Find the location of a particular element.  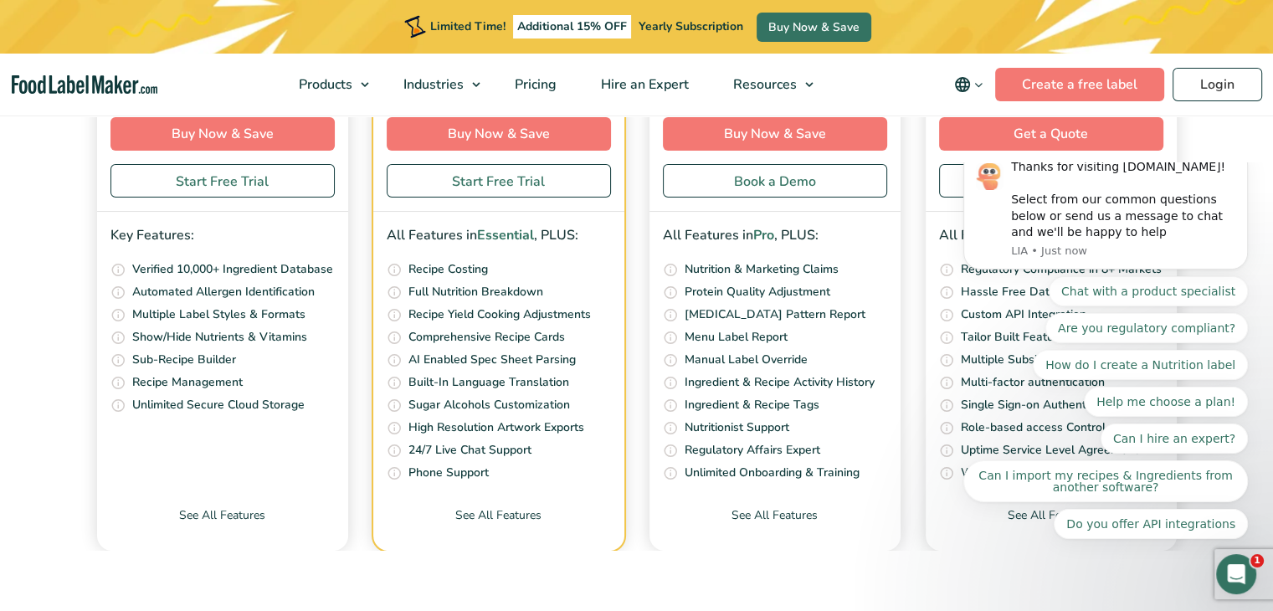

p: AI Enabled Spec Sheet Parsing is located at coordinates (492, 360).